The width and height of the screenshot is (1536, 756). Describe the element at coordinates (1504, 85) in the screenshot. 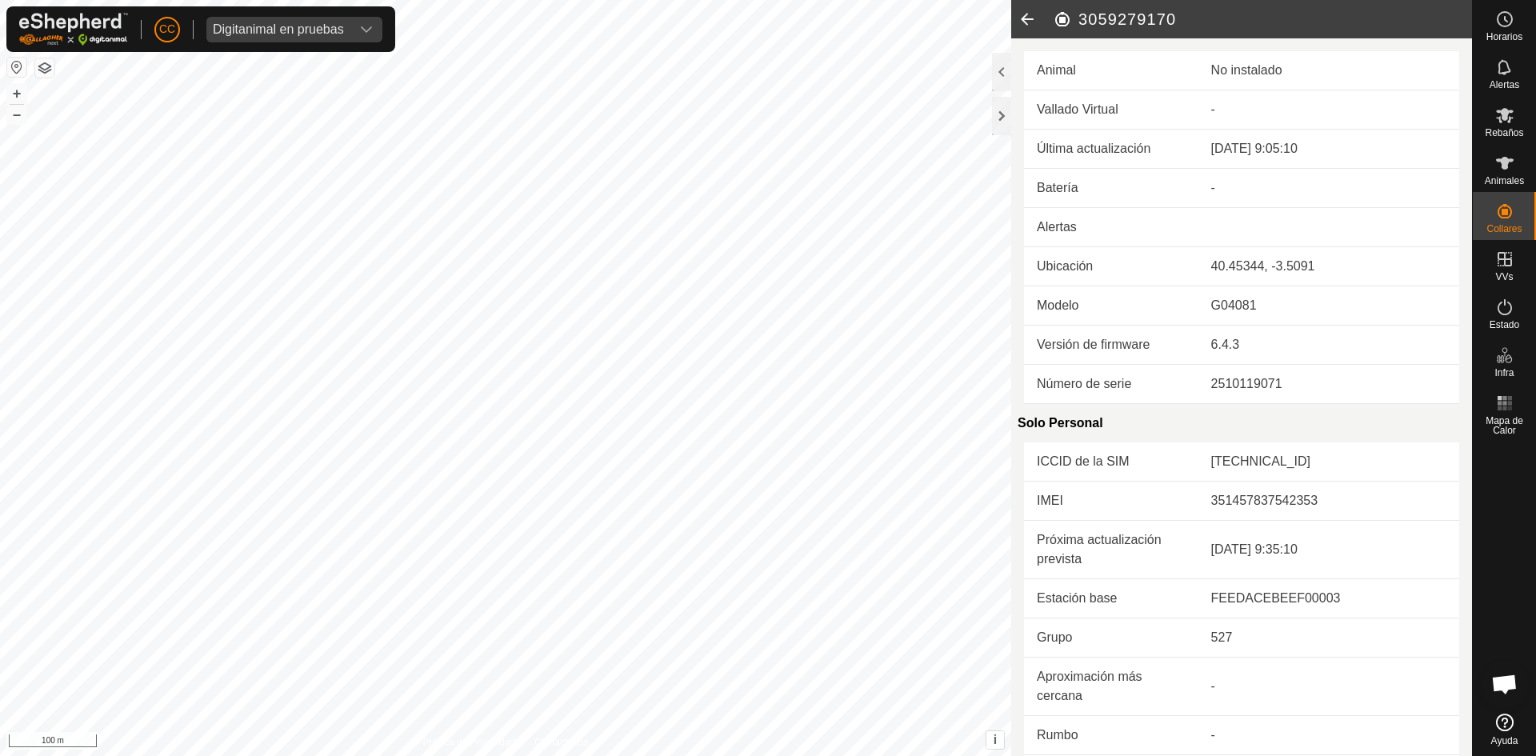

I see `span: Alertas` at that location.